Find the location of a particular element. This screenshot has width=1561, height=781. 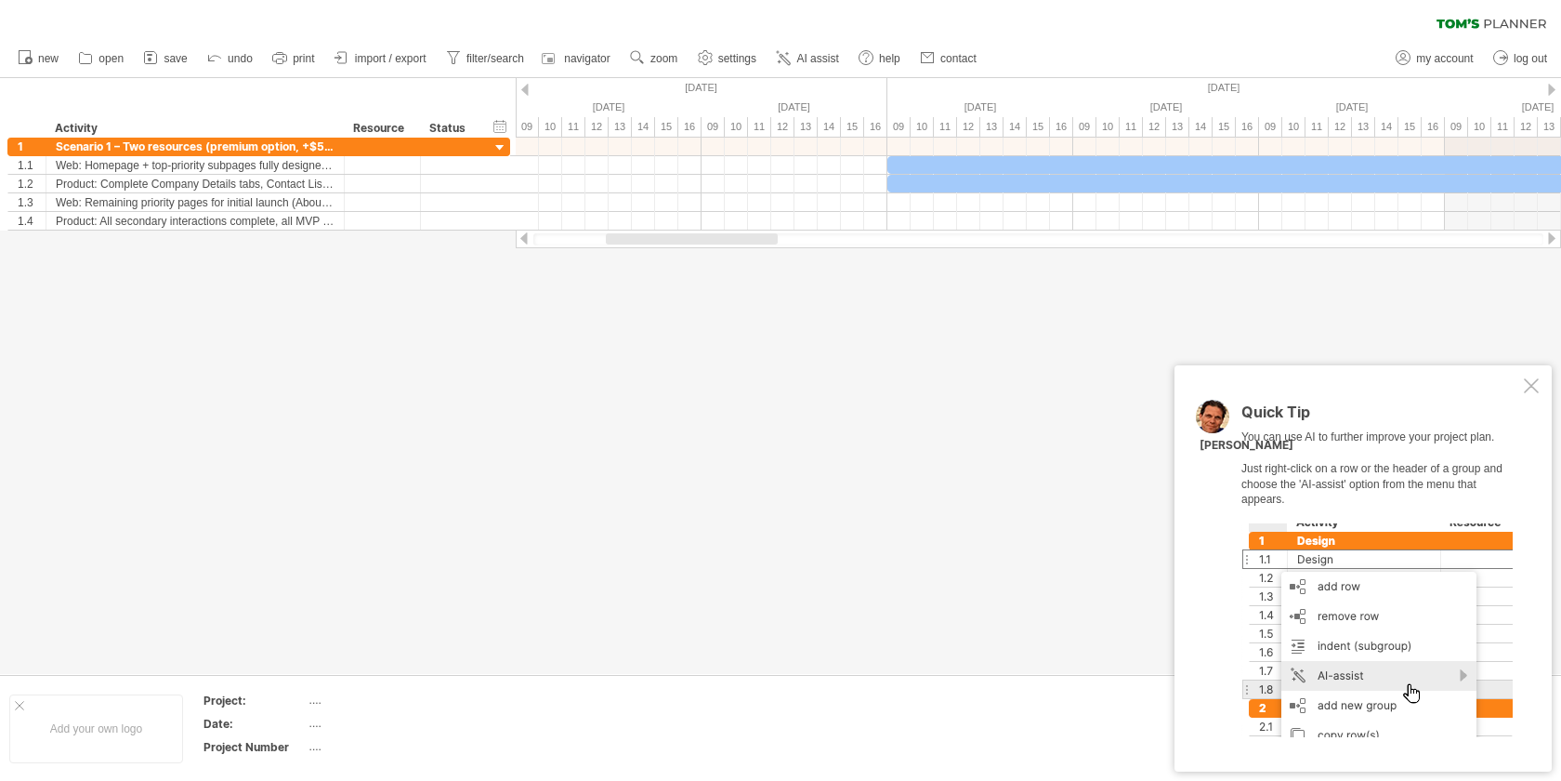

span: new is located at coordinates (48, 59).